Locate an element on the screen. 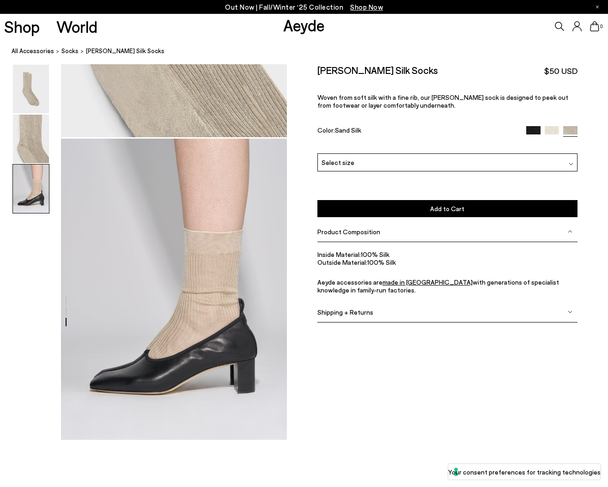  a: 0 is located at coordinates (594, 26).